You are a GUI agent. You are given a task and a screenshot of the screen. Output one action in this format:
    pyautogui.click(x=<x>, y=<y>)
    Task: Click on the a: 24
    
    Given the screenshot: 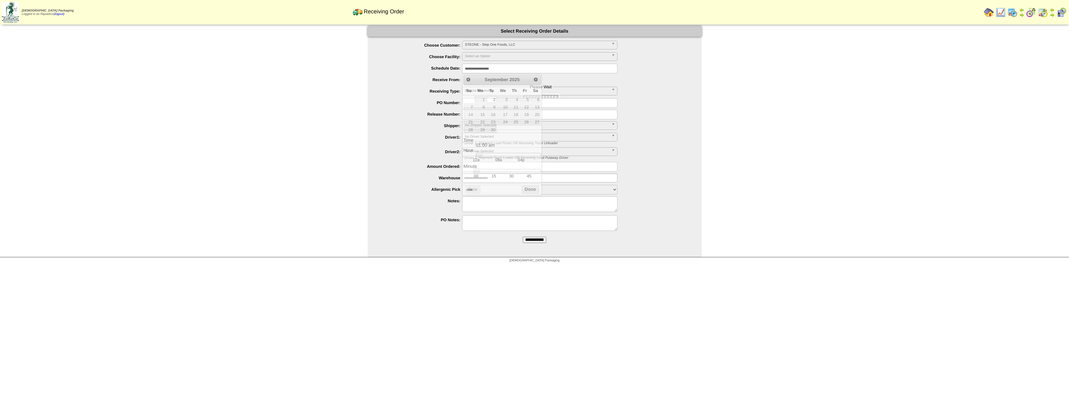 What is the action you would take?
    pyautogui.click(x=503, y=122)
    